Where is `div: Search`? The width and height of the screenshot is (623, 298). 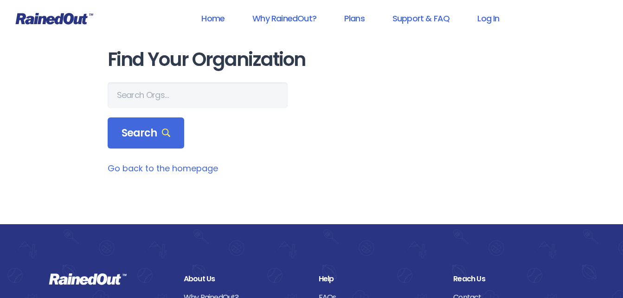
div: Search is located at coordinates (146, 133).